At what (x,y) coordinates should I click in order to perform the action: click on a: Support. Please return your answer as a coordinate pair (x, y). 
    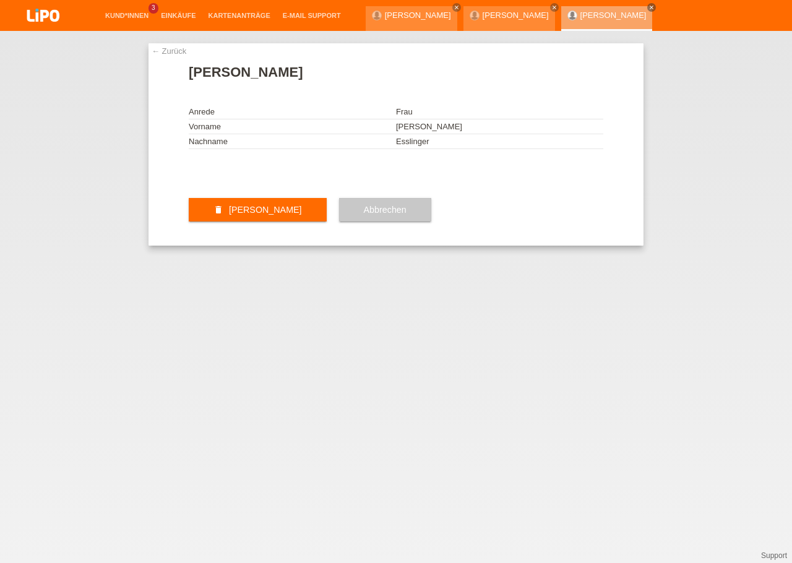
    Looking at the image, I should click on (774, 556).